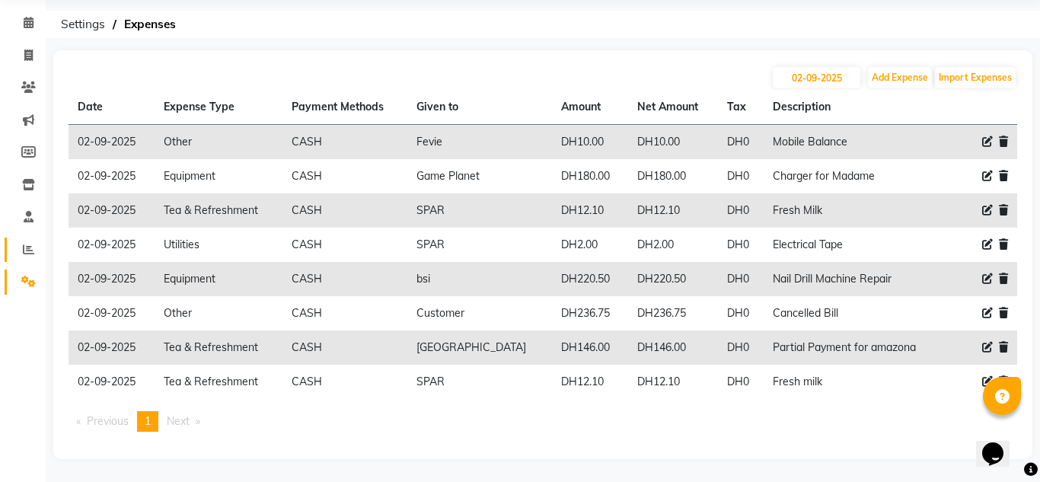 The width and height of the screenshot is (1040, 482). What do you see at coordinates (543, 421) in the screenshot?
I see `nav: Pagination` at bounding box center [543, 421].